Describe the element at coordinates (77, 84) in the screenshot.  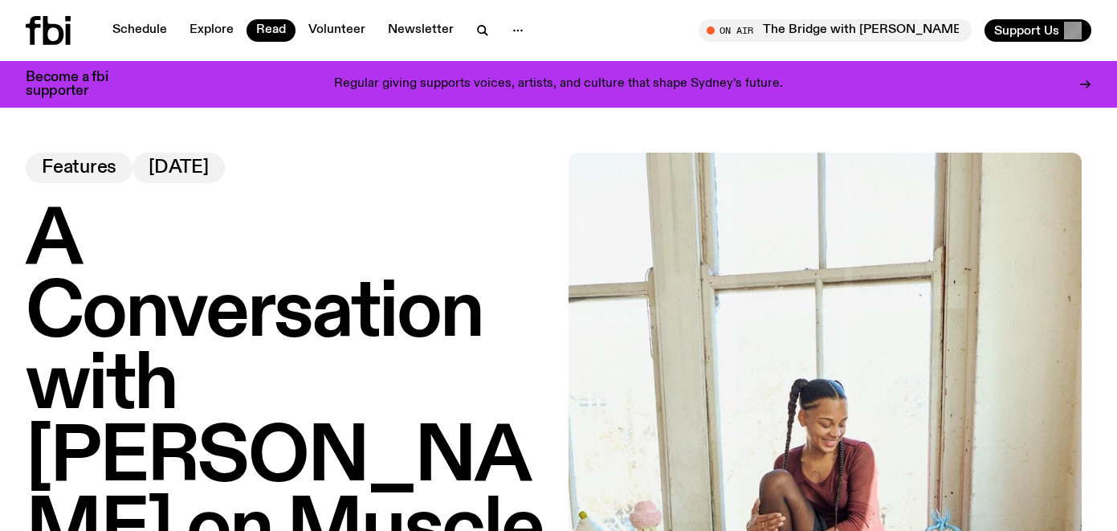
I see `h3: Become a fbi supporter` at that location.